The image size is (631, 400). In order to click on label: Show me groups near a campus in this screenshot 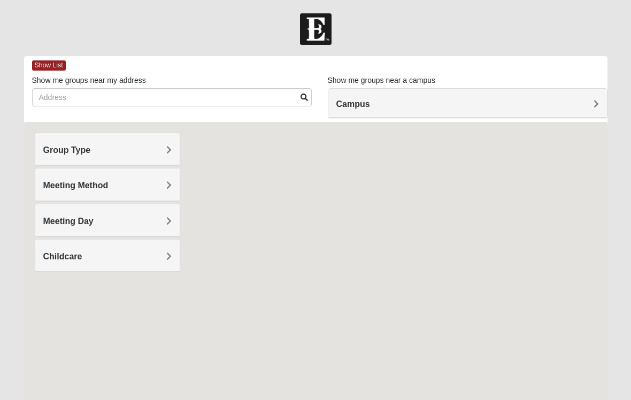, I will do `click(382, 80)`.